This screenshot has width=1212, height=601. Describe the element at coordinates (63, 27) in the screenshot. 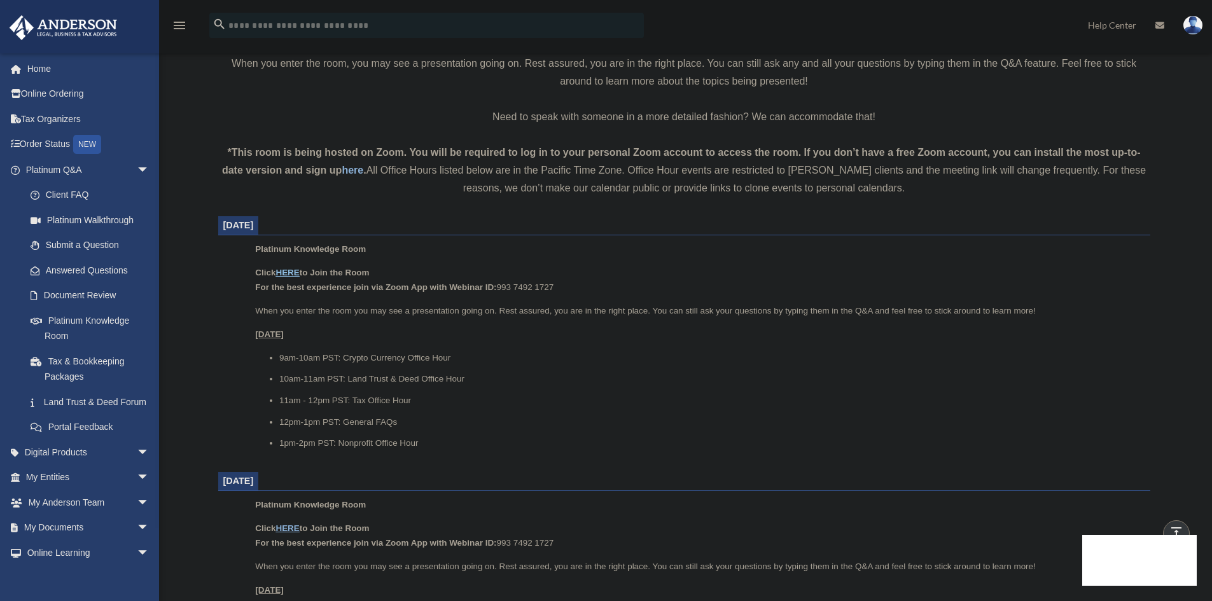

I see `img: Anderson Advisors Platinum Portal` at that location.